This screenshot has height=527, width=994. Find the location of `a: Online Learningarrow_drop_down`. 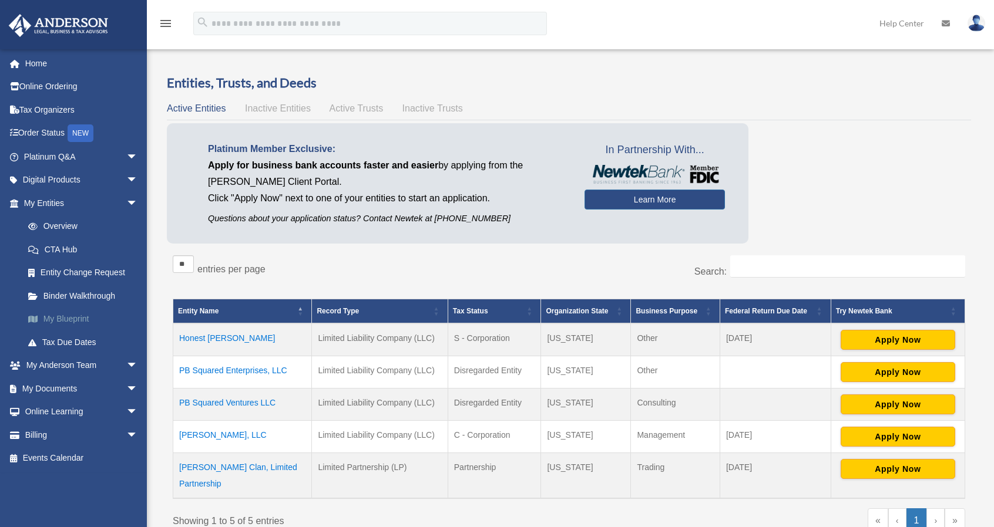

a: Online Learningarrow_drop_down is located at coordinates (82, 412).